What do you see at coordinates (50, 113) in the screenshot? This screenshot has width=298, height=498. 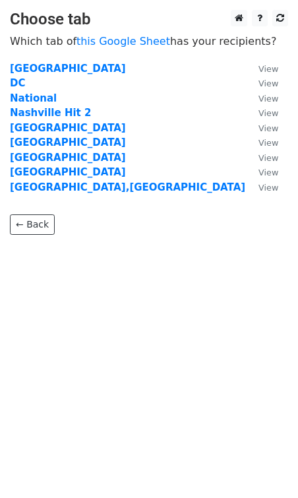 I see `a: Nashville Hit 2` at bounding box center [50, 113].